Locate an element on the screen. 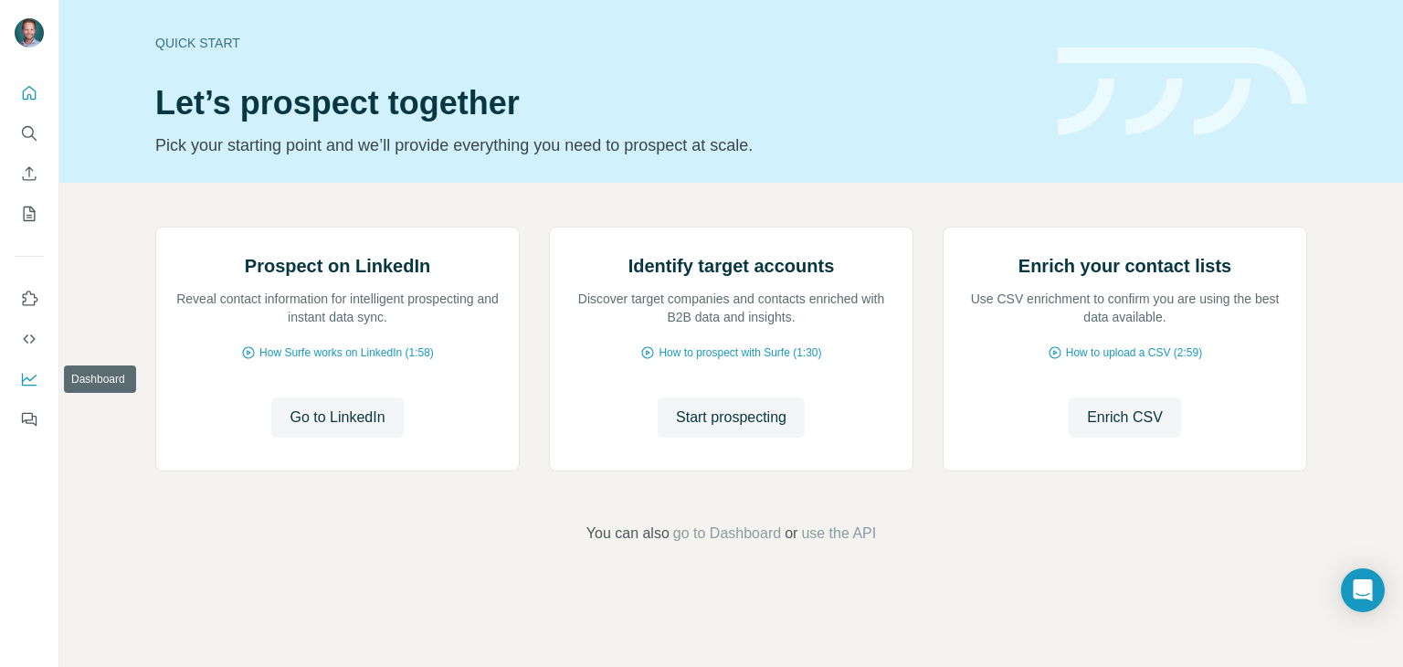 This screenshot has width=1403, height=667. span: Go to LinkedIn is located at coordinates (337, 418).